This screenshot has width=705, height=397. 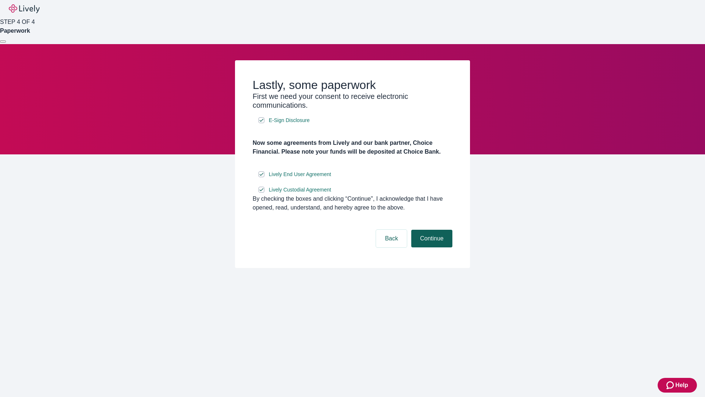 What do you see at coordinates (353, 85) in the screenshot?
I see `h2: Lastly, some paperwork` at bounding box center [353, 85].